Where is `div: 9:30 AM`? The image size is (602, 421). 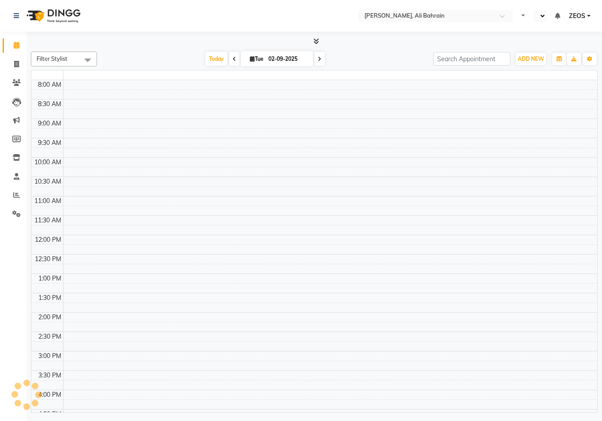
div: 9:30 AM is located at coordinates (49, 143).